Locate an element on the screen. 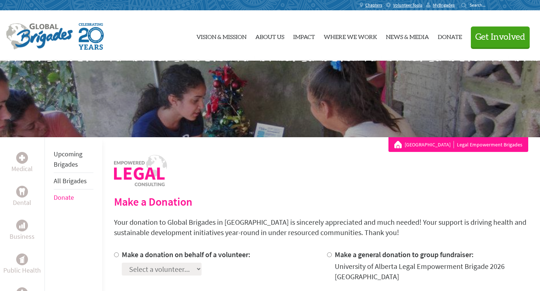 The height and width of the screenshot is (291, 540). p: Dental is located at coordinates (22, 203).